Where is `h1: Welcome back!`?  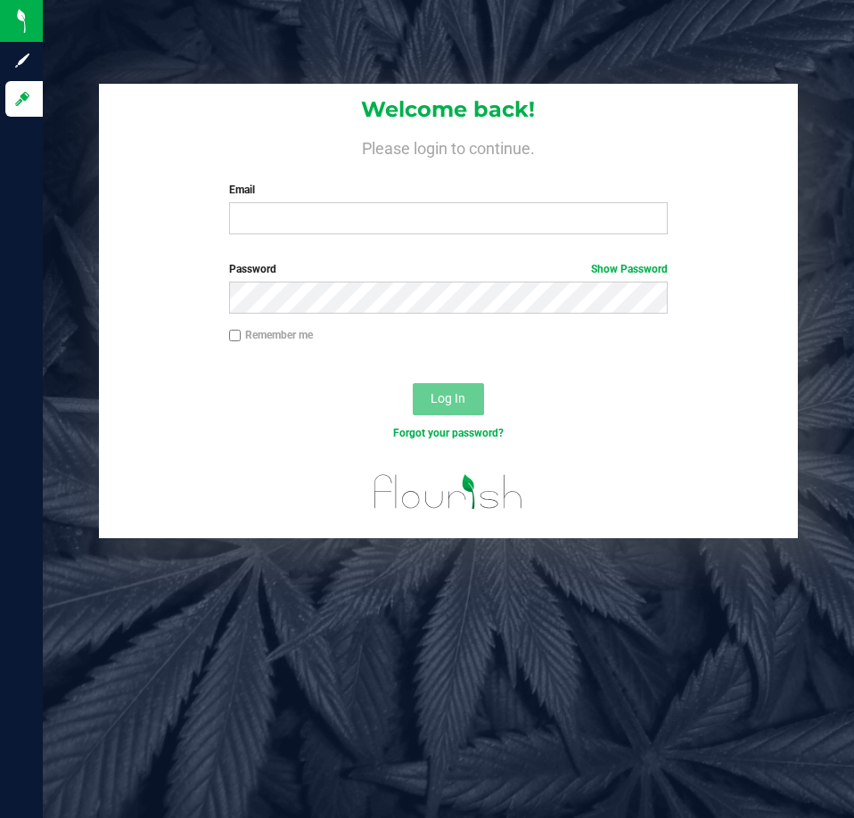 h1: Welcome back! is located at coordinates (447, 110).